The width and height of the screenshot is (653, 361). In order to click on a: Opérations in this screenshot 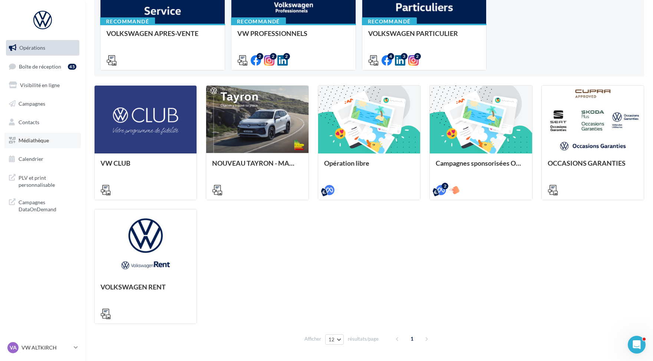, I will do `click(43, 48)`.